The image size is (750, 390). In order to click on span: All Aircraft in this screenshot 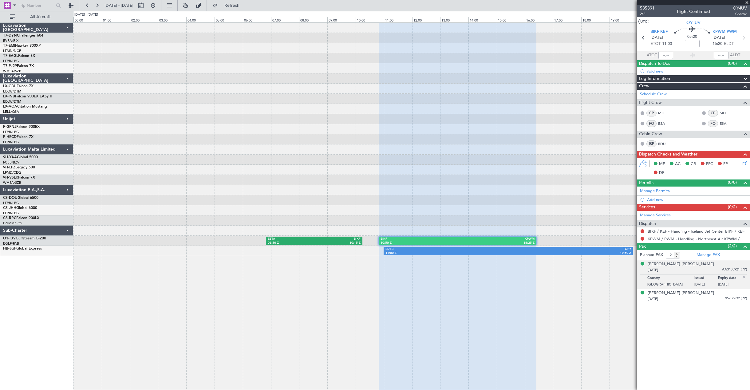, I will do `click(40, 17)`.